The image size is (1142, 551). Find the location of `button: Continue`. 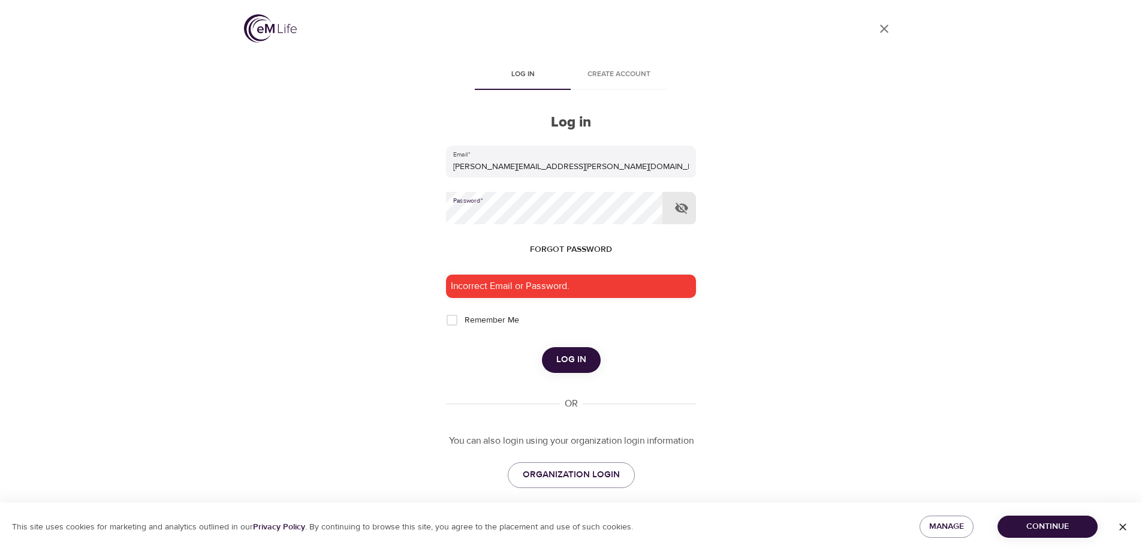

button: Continue is located at coordinates (1047, 526).